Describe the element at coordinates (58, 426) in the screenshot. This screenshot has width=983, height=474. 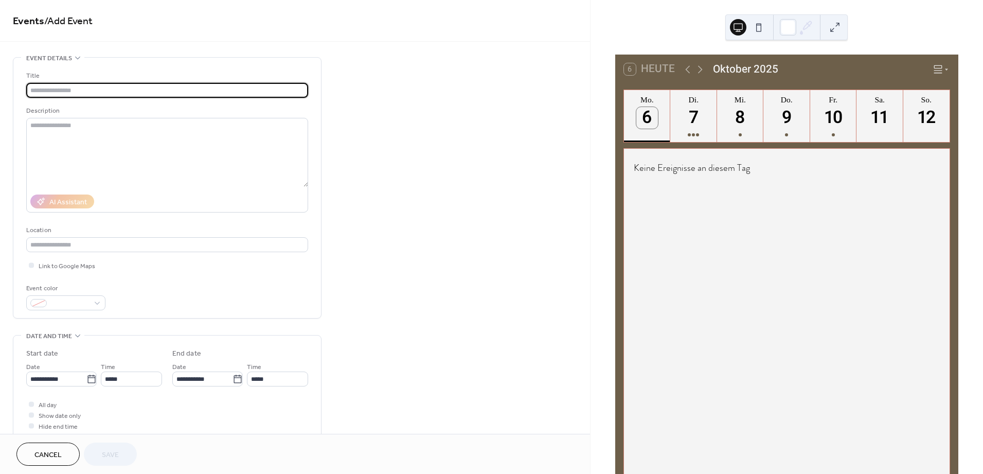
I see `span: Hide end time` at that location.